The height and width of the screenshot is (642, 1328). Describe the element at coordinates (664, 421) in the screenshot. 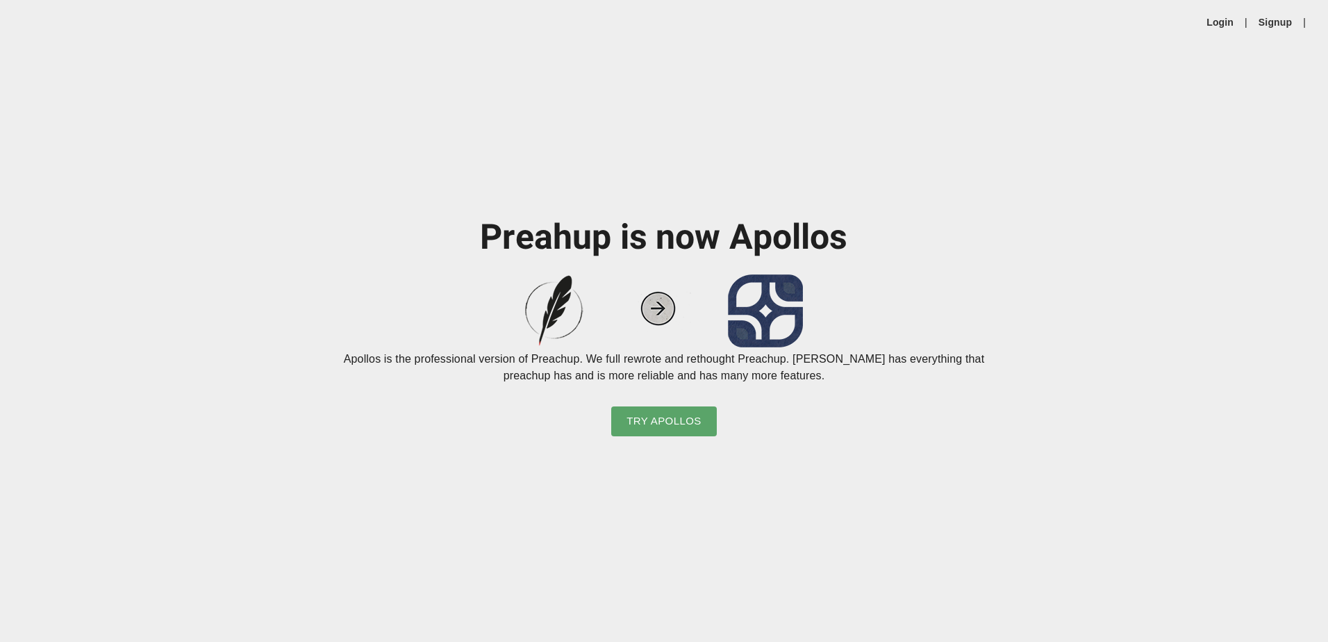

I see `button: Try Apollos` at that location.